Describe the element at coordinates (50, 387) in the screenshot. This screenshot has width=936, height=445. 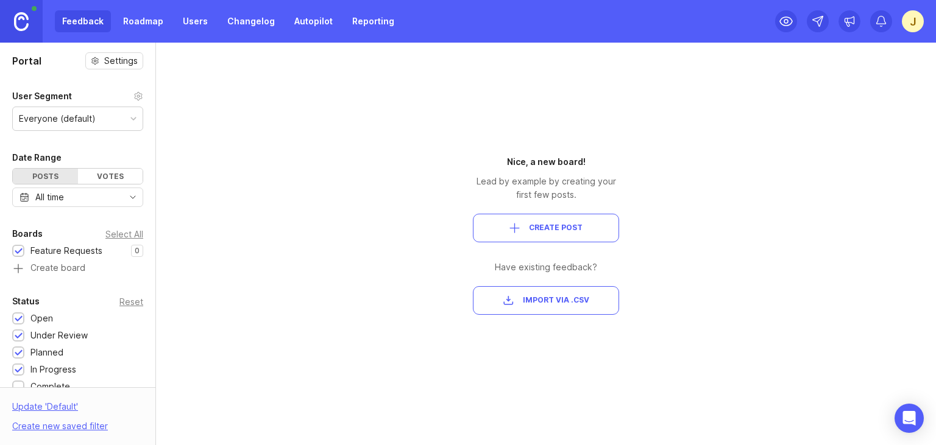
I see `div: Complete` at that location.